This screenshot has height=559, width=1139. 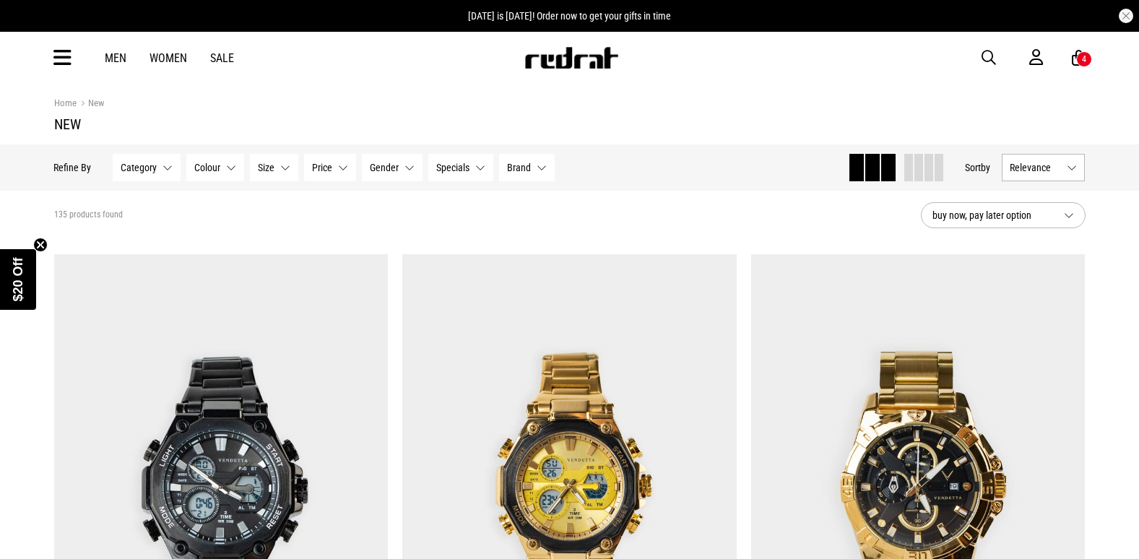 What do you see at coordinates (216, 168) in the screenshot?
I see `button: Colour` at bounding box center [216, 168].